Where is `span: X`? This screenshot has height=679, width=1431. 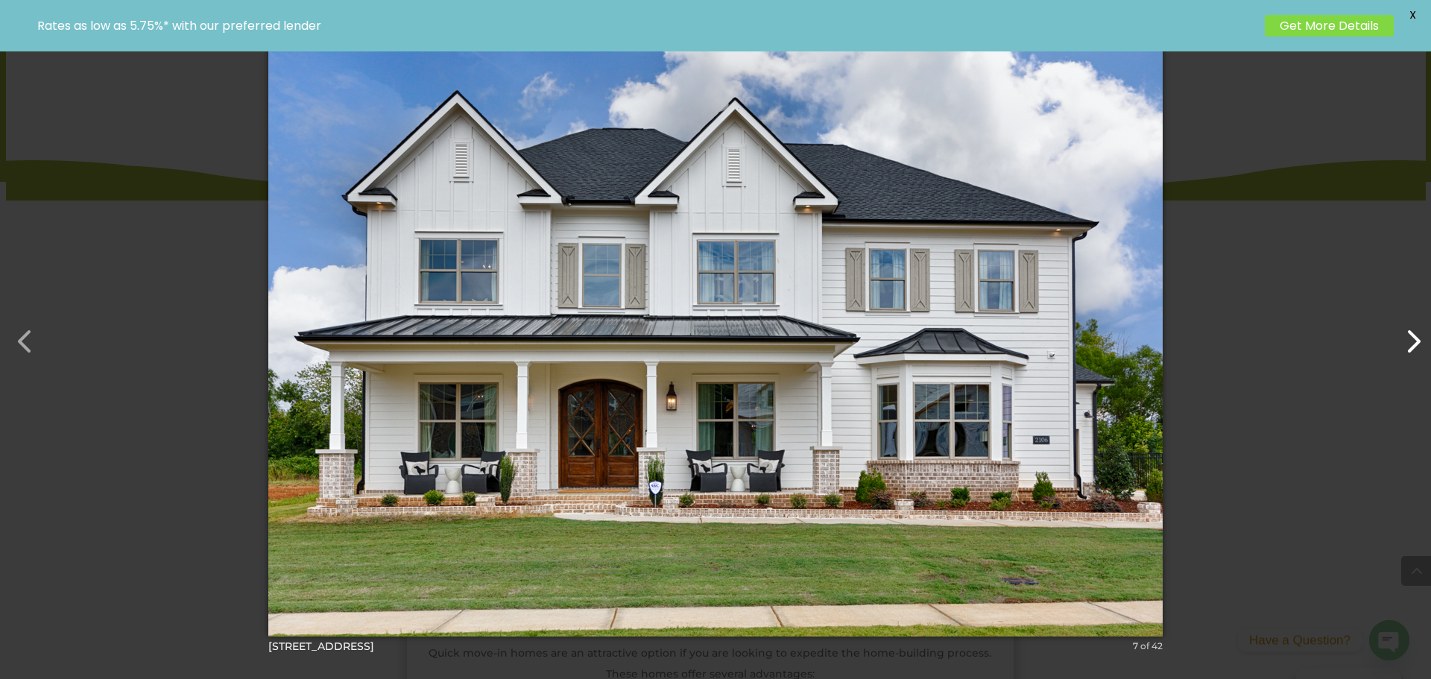 span: X is located at coordinates (1412, 15).